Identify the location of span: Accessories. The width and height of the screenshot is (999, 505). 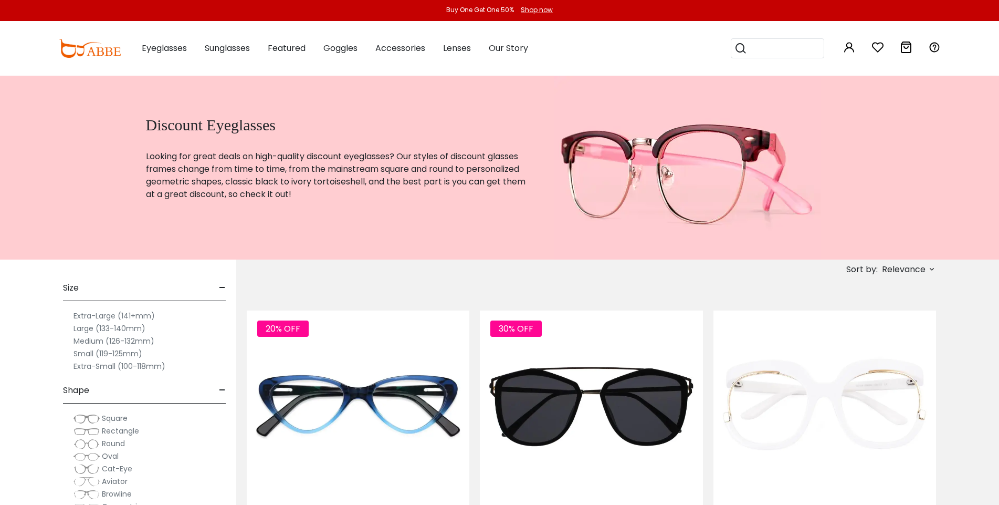
(400, 48).